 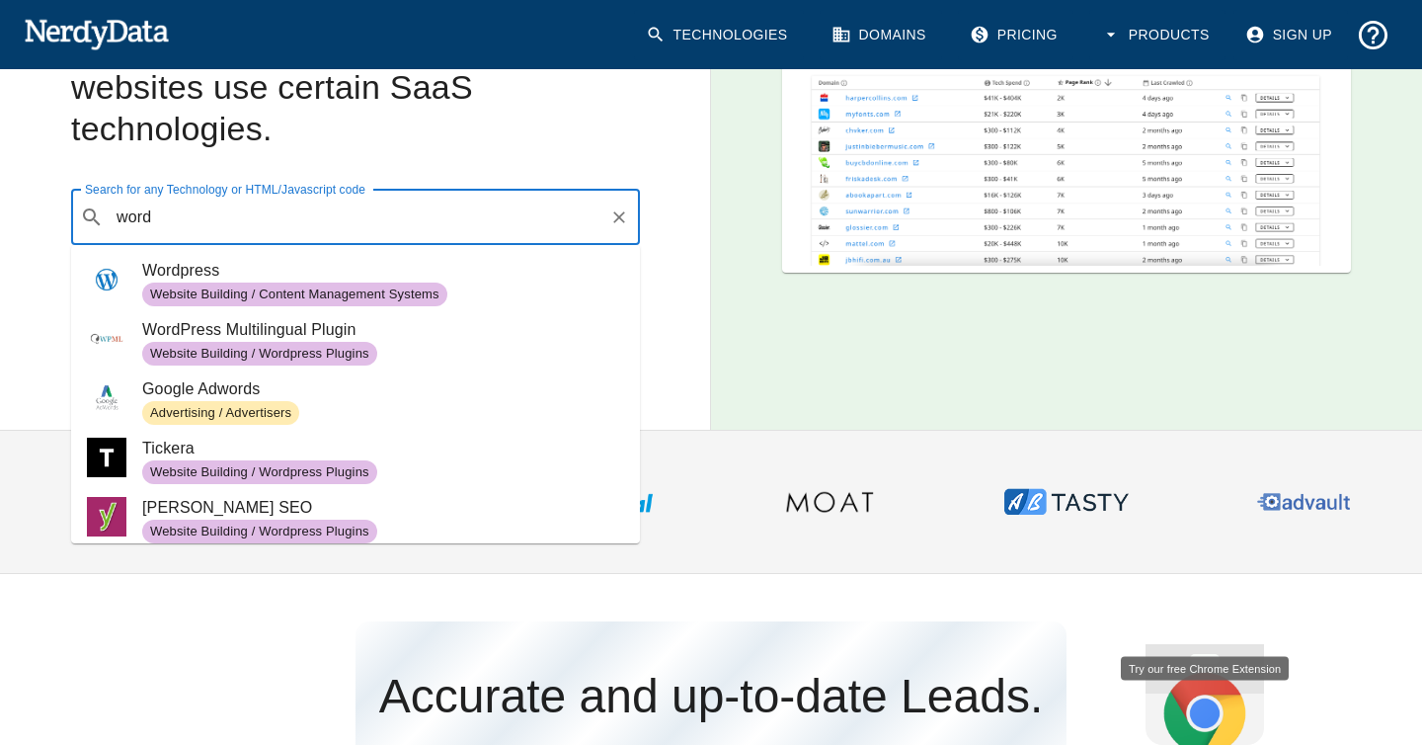 What do you see at coordinates (225, 189) in the screenshot?
I see `label: Search for any Technology or HTML/Javascript code` at bounding box center [225, 189].